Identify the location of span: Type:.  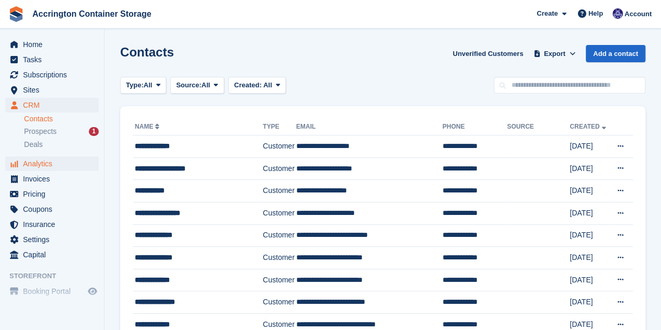
(135, 85).